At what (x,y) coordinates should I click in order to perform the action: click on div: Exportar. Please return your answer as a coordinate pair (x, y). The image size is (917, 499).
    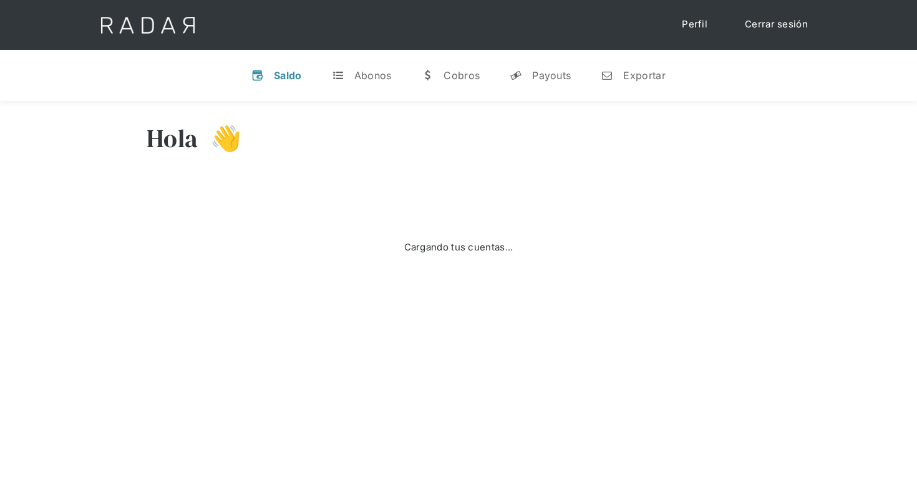
    Looking at the image, I should click on (643, 75).